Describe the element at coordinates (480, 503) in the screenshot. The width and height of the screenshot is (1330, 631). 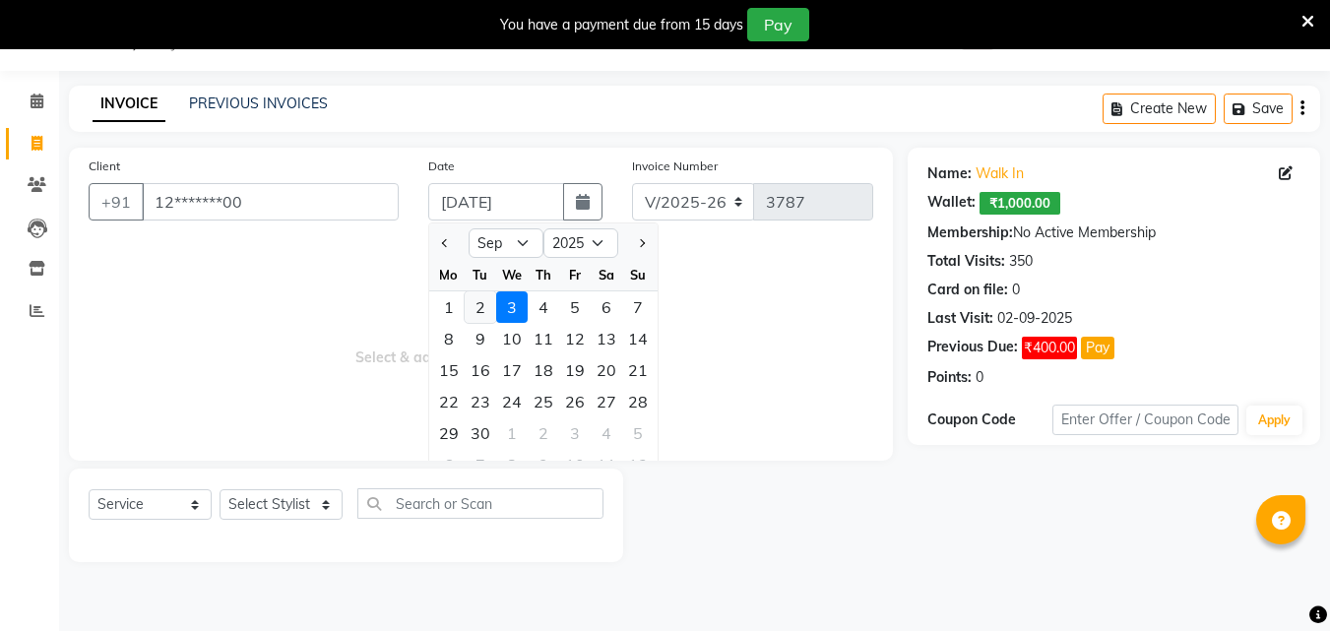
I see `input: Search or Scan` at that location.